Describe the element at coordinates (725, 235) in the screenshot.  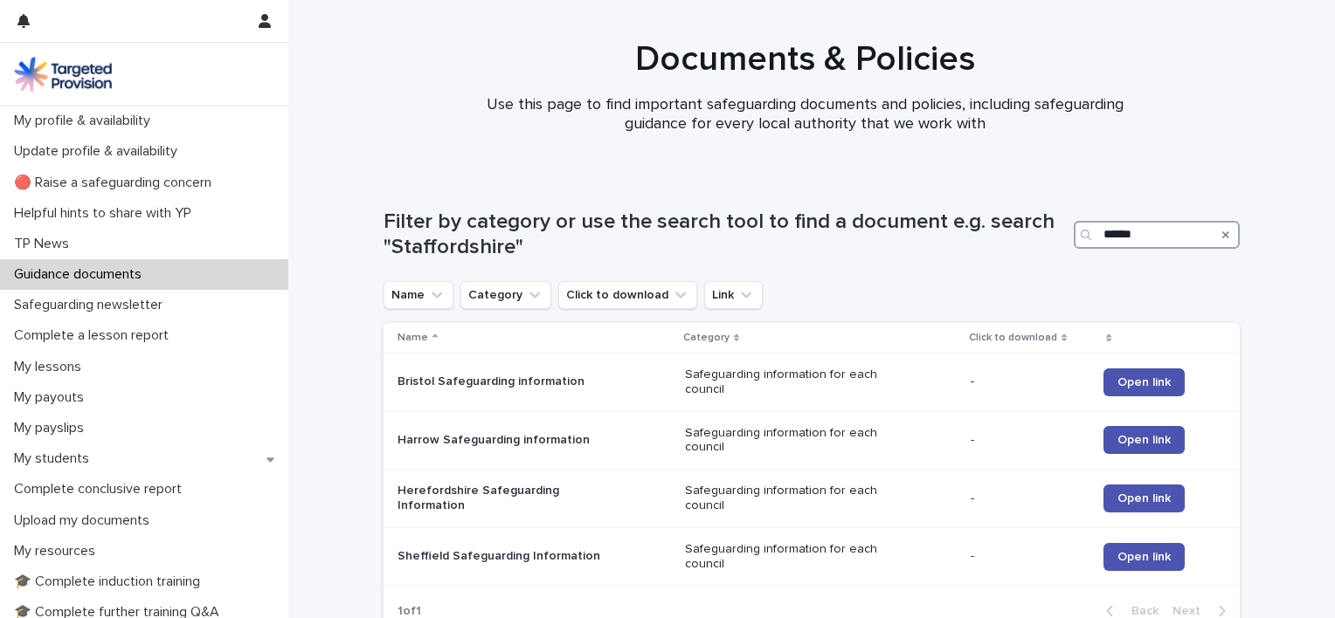
I see `h1: Filter by category or use the search tool to find a document e.g. search "Staffordshire"` at that location.